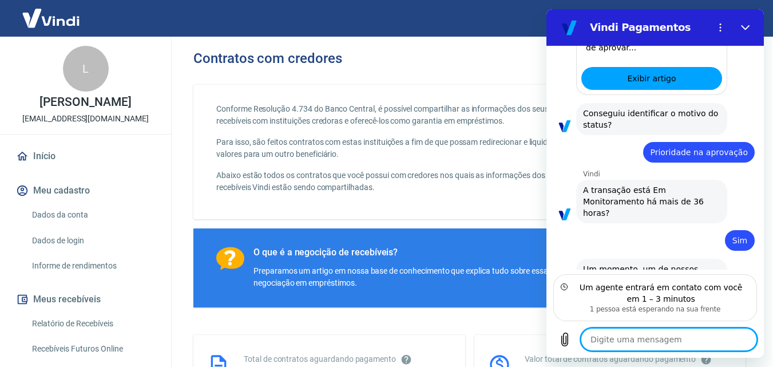 The height and width of the screenshot is (367, 773). Describe the element at coordinates (406, 359) in the screenshot. I see `svg: Esses contratos não se referem à Vindi, mas sim a outras instituições.` at that location.